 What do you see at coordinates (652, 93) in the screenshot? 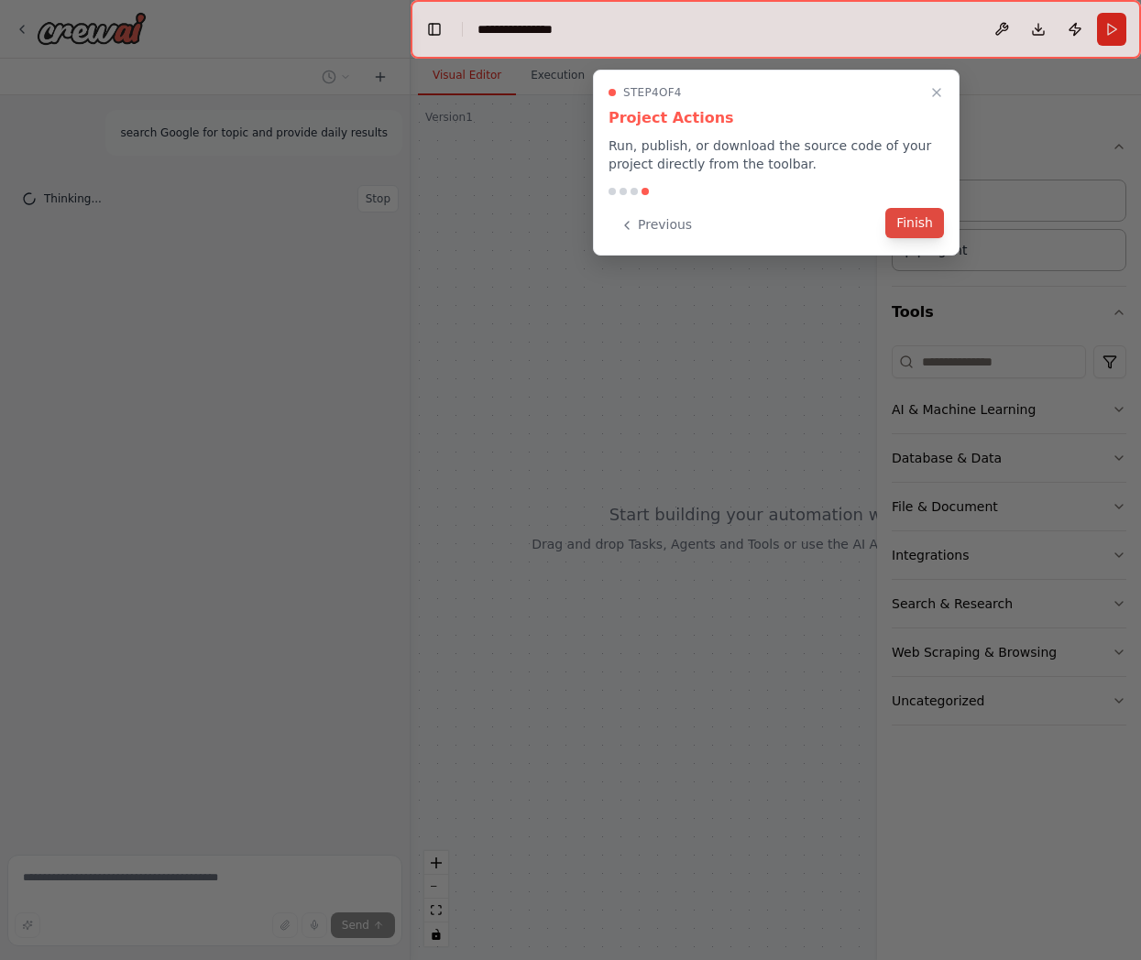
I see `span: Step 4 of 4` at bounding box center [652, 93].